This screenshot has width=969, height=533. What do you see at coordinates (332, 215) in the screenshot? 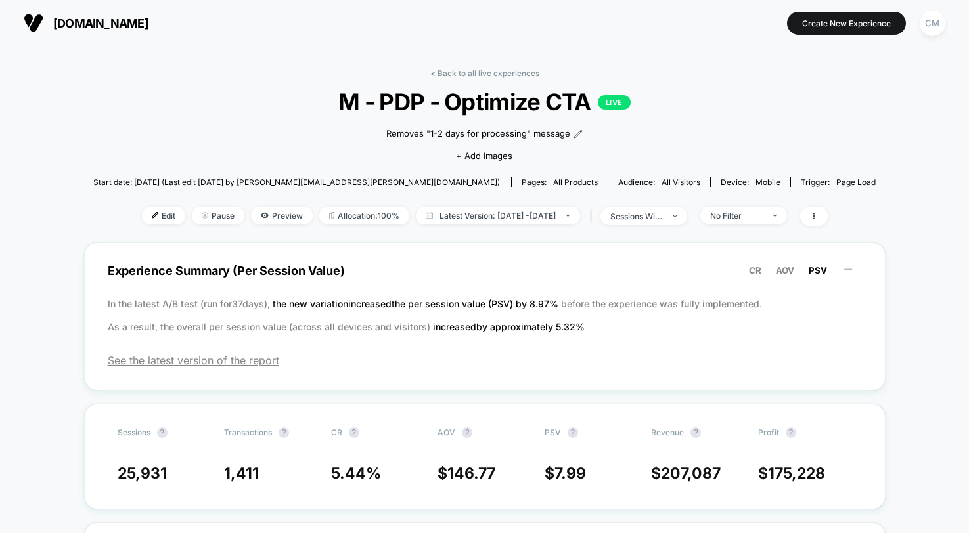
I see `img: rebalance` at bounding box center [332, 215].